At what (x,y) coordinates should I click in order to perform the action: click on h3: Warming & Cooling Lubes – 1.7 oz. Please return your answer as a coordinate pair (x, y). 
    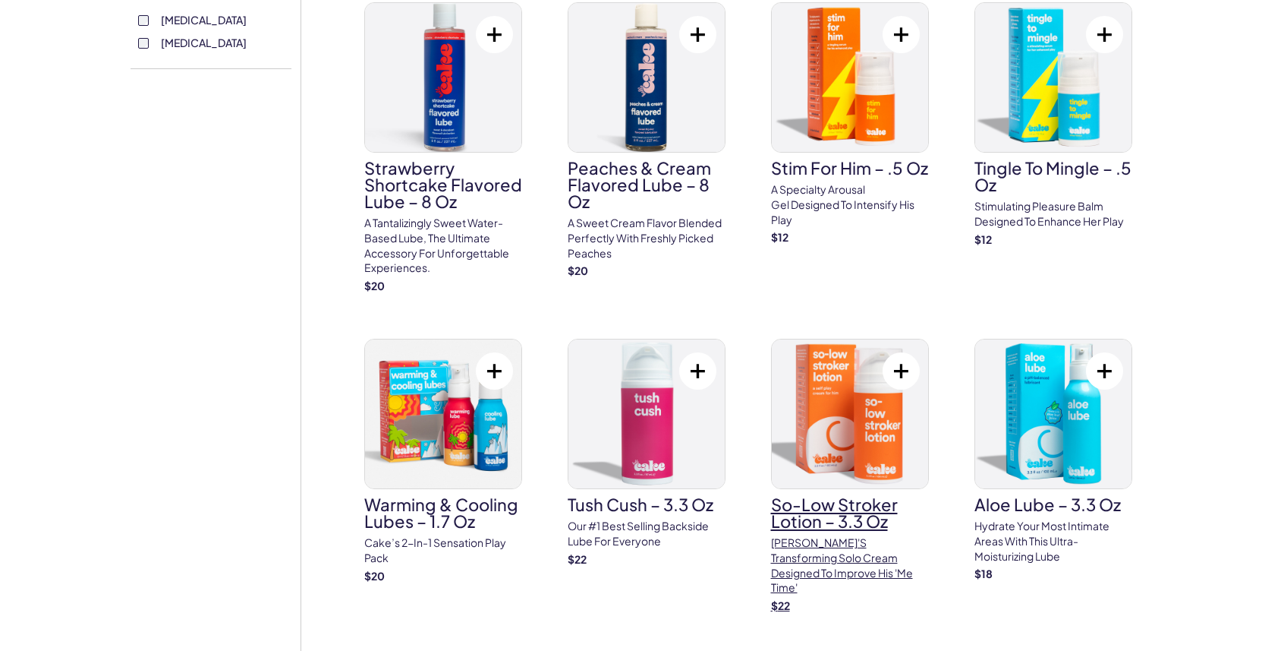
    Looking at the image, I should click on (443, 512).